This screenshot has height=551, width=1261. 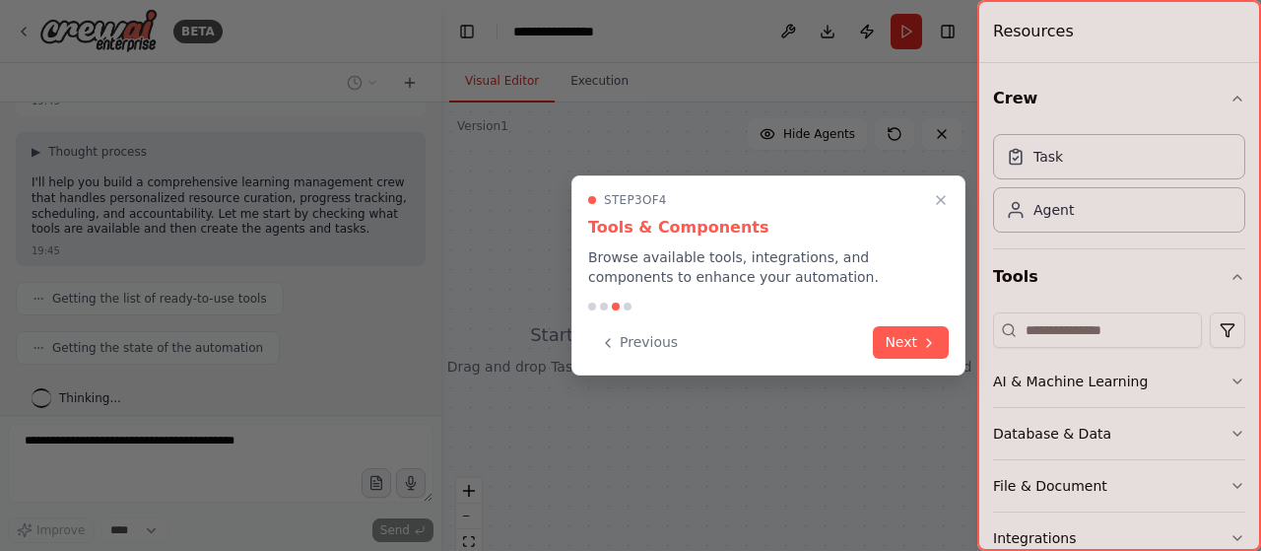 I want to click on h3: Tools & Components, so click(x=769, y=228).